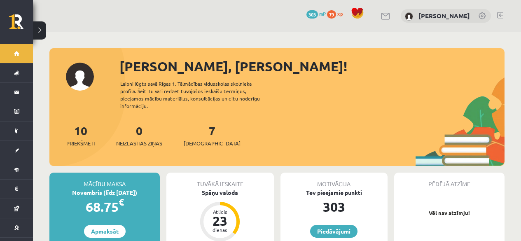 This screenshot has height=241, width=521. Describe the element at coordinates (322, 14) in the screenshot. I see `span: mP` at that location.